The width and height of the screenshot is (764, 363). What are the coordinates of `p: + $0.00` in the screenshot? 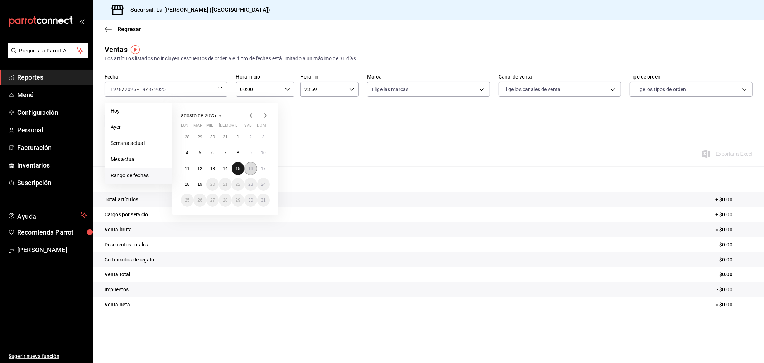 It's located at (734, 199).